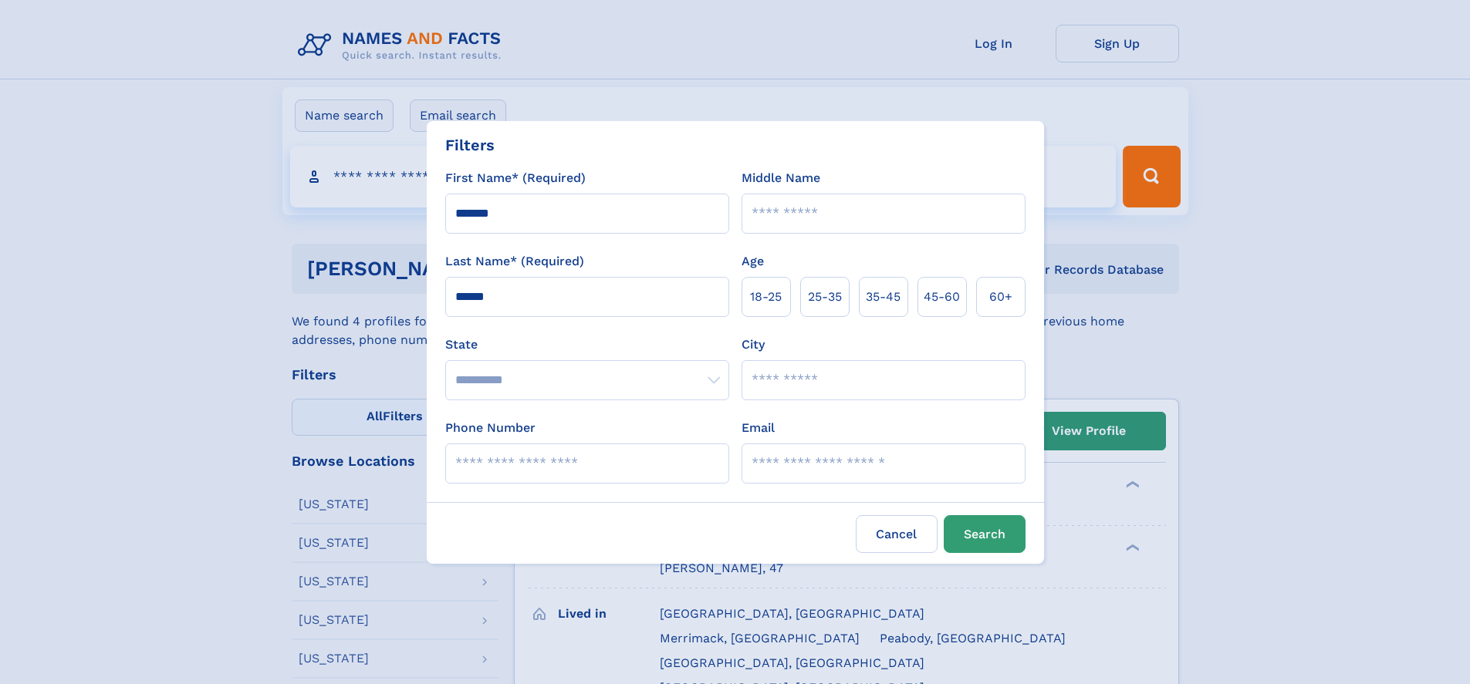  Describe the element at coordinates (470, 145) in the screenshot. I see `div: Filters` at that location.